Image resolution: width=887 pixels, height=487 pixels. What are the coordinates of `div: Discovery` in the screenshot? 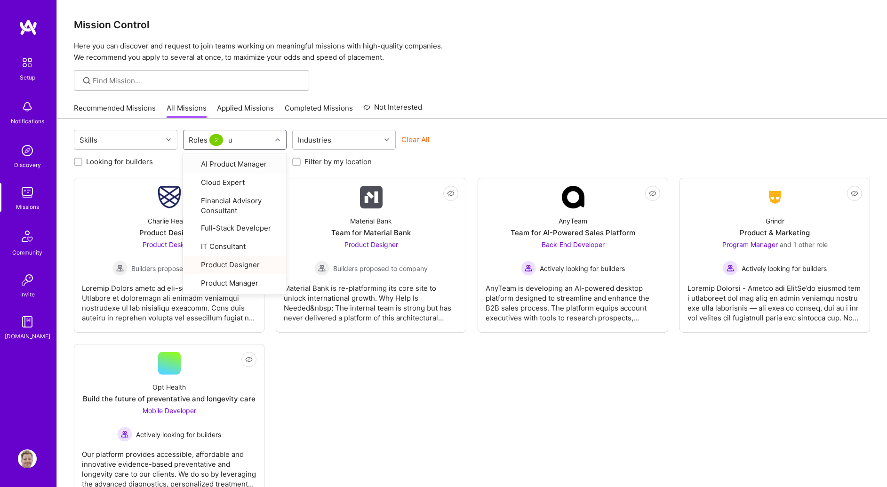 It's located at (27, 165).